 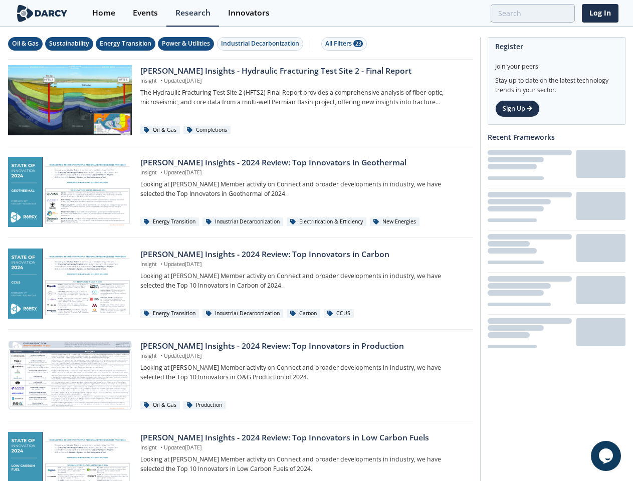 What do you see at coordinates (303, 314) in the screenshot?
I see `div: Carbon` at bounding box center [303, 314].